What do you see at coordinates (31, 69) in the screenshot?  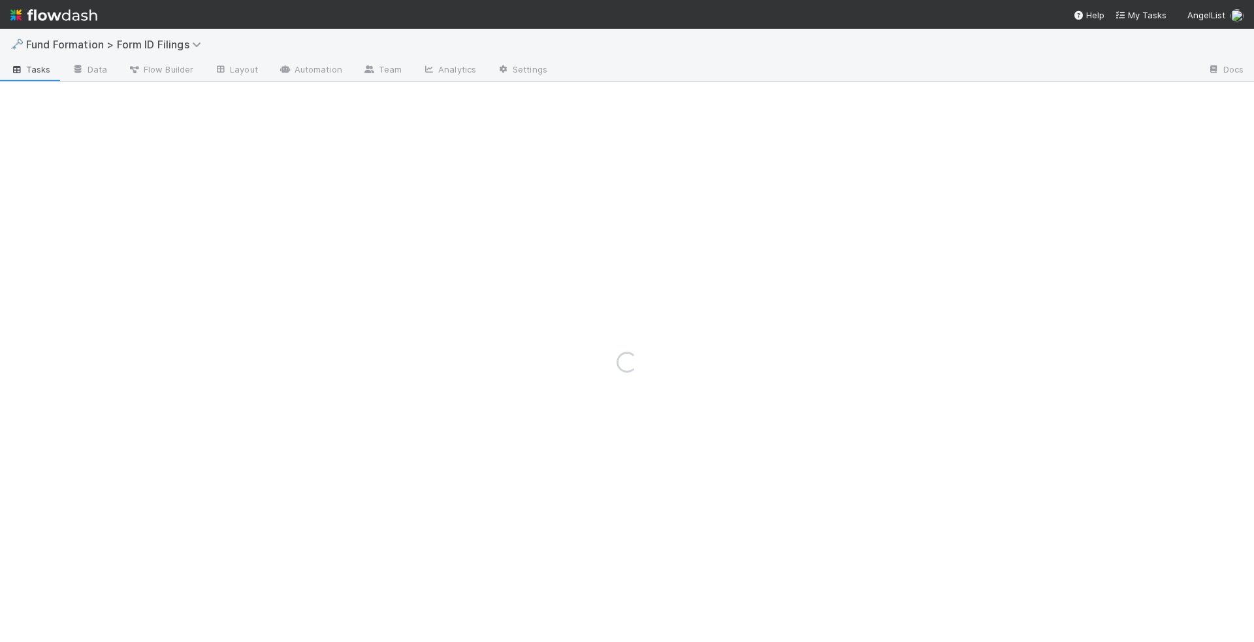 I see `span: Tasks` at bounding box center [31, 69].